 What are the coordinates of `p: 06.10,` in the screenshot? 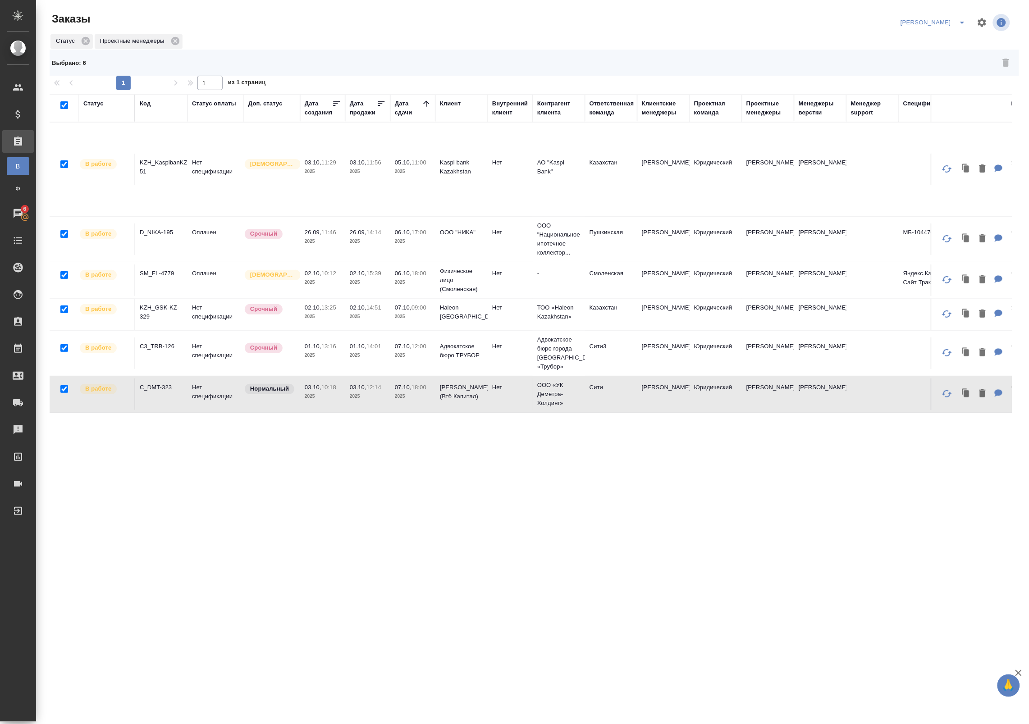 It's located at (403, 232).